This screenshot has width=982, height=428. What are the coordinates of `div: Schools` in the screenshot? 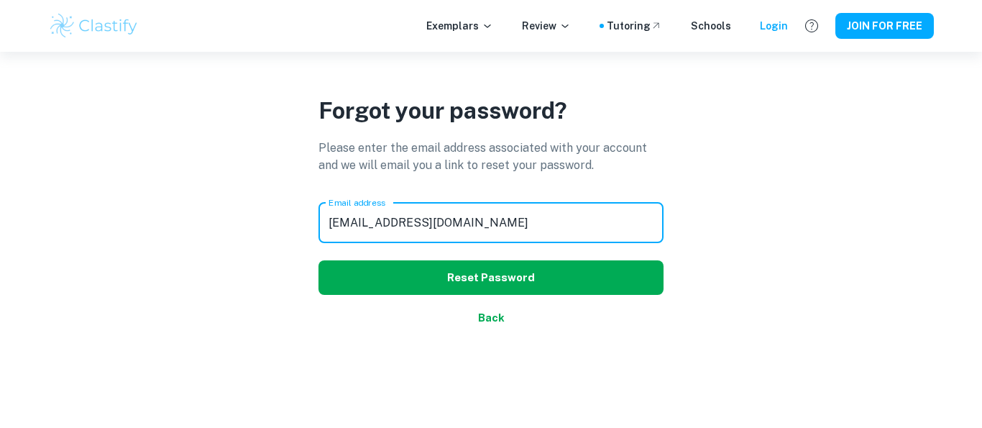 It's located at (711, 26).